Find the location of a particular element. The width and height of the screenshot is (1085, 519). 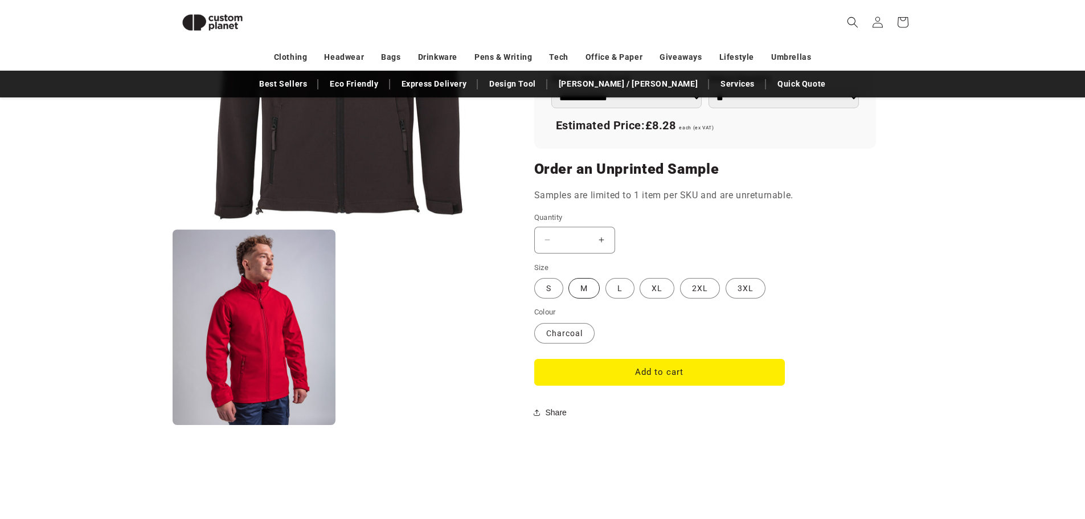

a: Bags is located at coordinates (391, 57).